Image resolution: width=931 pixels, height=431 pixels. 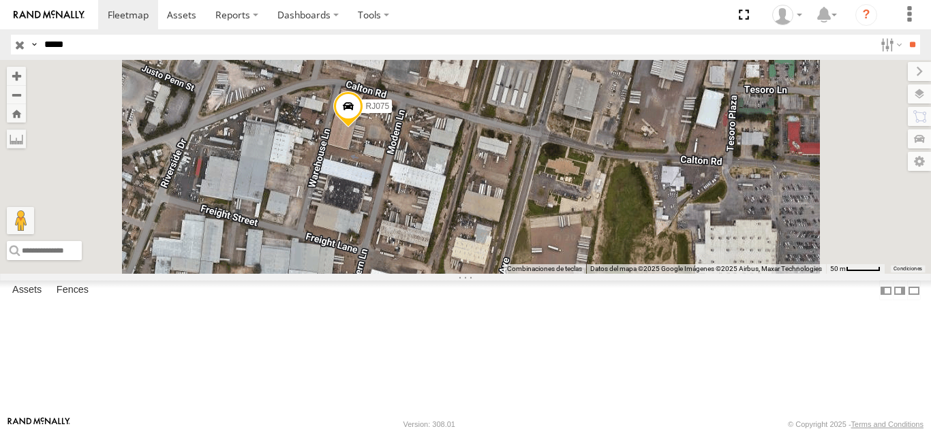 I want to click on div: Version: 308.01, so click(x=429, y=425).